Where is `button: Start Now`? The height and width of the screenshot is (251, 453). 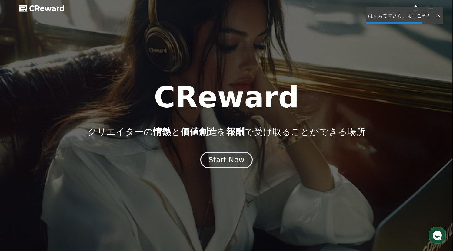 button: Start Now is located at coordinates (226, 160).